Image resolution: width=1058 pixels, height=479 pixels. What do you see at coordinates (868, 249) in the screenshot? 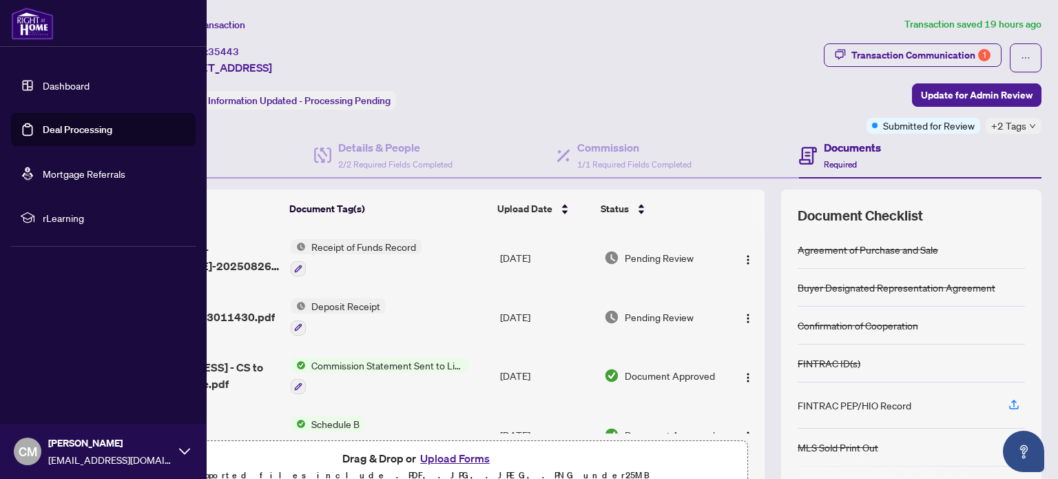
I see `div: Agreement of Purchase and Sale` at bounding box center [868, 249].